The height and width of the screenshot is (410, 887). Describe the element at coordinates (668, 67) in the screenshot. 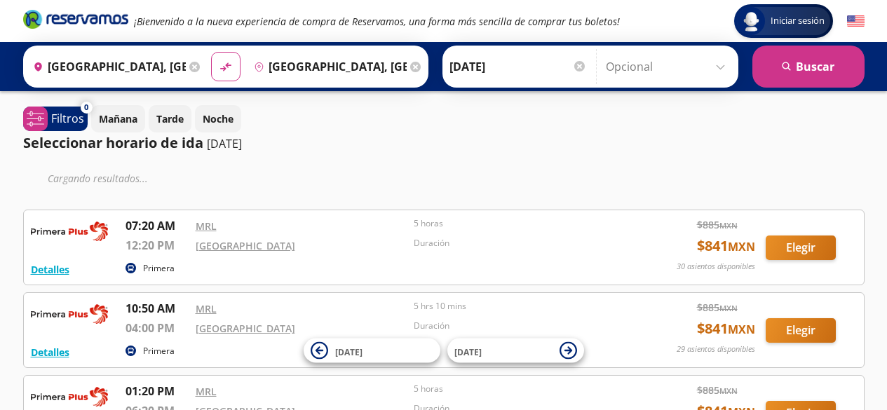

I see `input: Opcional` at that location.